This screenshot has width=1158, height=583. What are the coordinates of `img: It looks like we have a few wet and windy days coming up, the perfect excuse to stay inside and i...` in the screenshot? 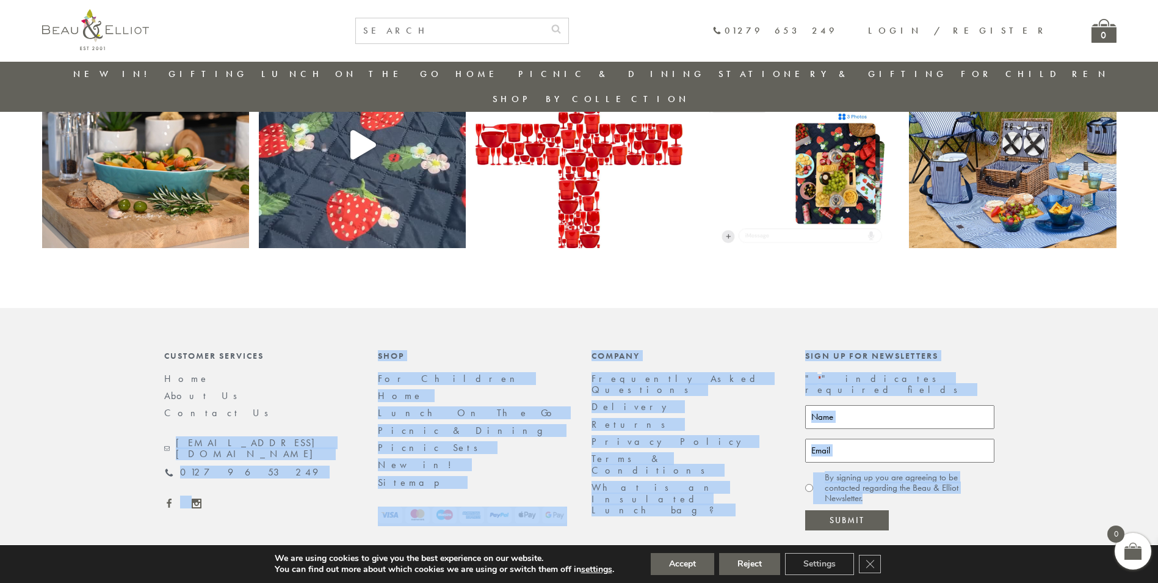 It's located at (145, 144).